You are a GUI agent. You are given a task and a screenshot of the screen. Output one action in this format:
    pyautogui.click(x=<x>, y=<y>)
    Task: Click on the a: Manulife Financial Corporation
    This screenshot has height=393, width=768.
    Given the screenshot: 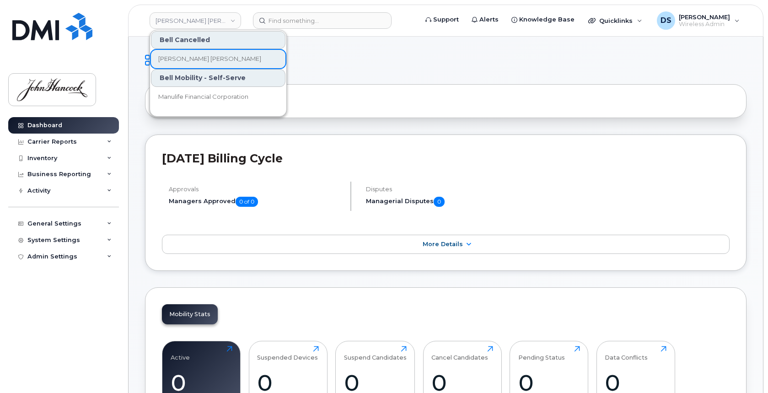 What is the action you would take?
    pyautogui.click(x=218, y=97)
    